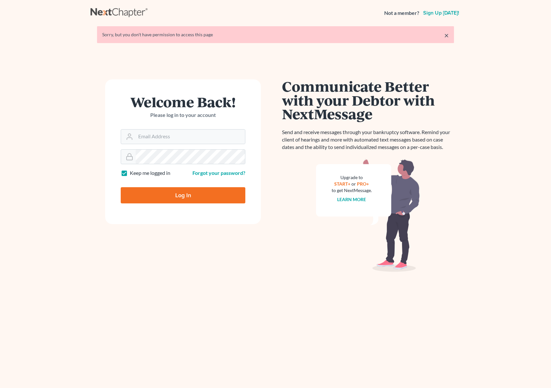  What do you see at coordinates (190, 137) in the screenshot?
I see `input: Email Address` at bounding box center [190, 137].